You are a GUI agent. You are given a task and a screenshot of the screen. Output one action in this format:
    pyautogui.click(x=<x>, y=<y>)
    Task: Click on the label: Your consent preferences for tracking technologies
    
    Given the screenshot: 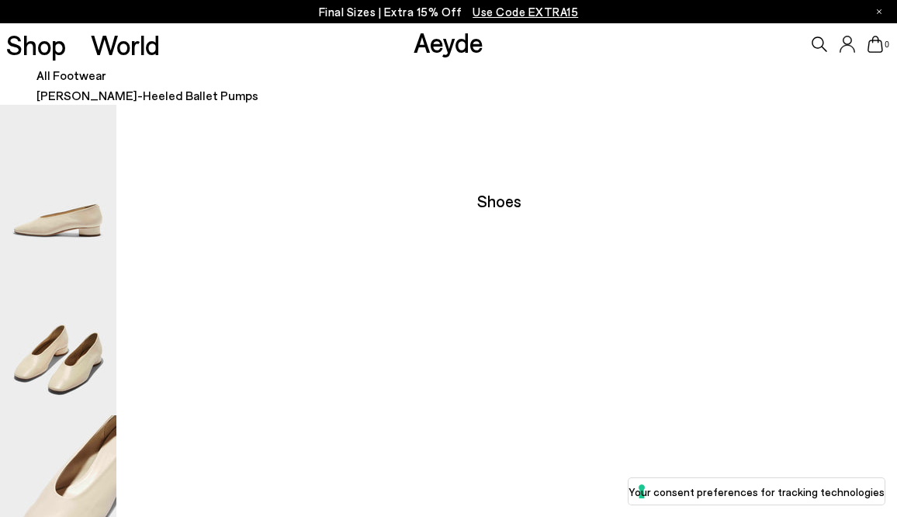 What is the action you would take?
    pyautogui.click(x=757, y=491)
    